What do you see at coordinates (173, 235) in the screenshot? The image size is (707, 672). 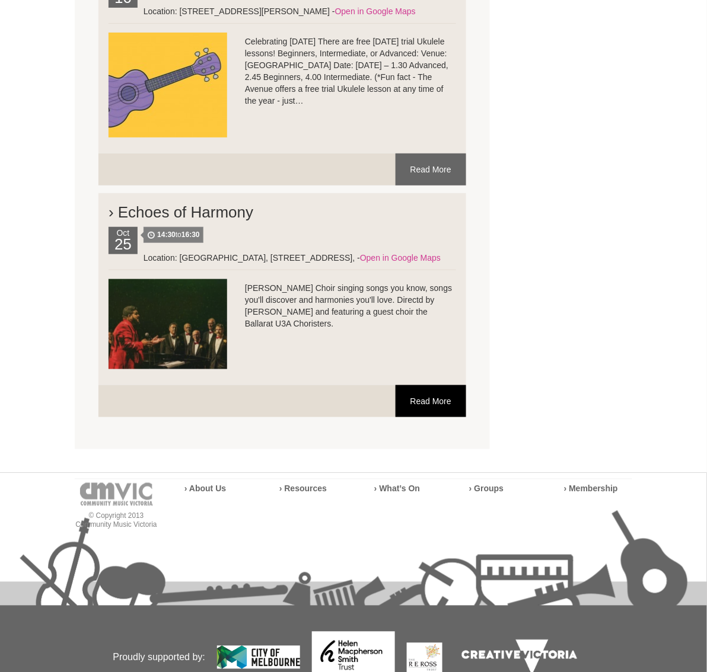 I see `span: to` at bounding box center [173, 235].